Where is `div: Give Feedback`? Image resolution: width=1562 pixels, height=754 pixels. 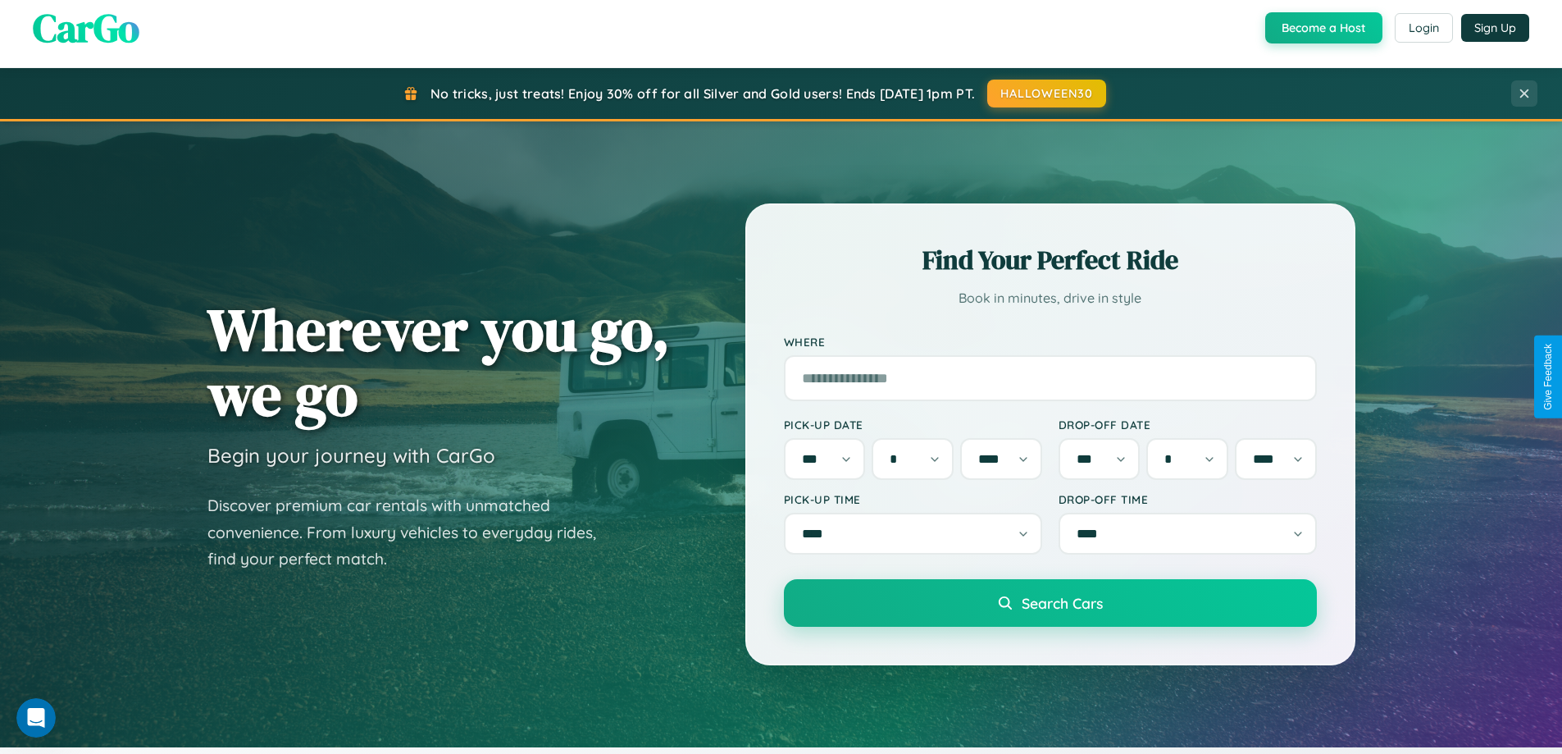
div: Give Feedback is located at coordinates (1548, 376).